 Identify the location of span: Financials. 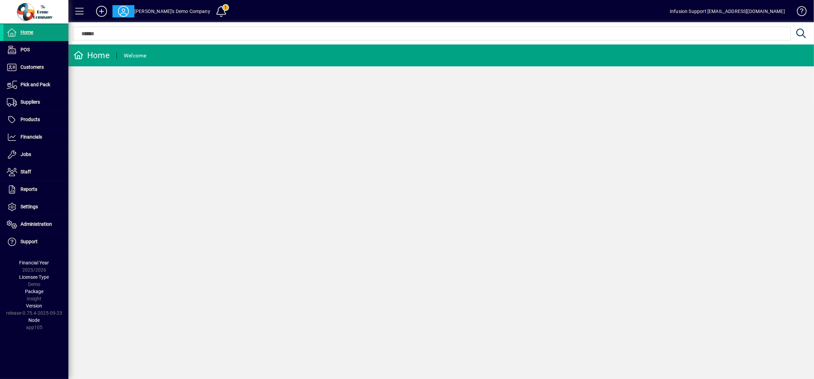
(31, 137).